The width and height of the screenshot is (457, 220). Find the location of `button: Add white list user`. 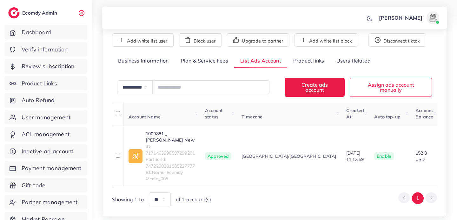

button: Add white list user is located at coordinates (143, 40).